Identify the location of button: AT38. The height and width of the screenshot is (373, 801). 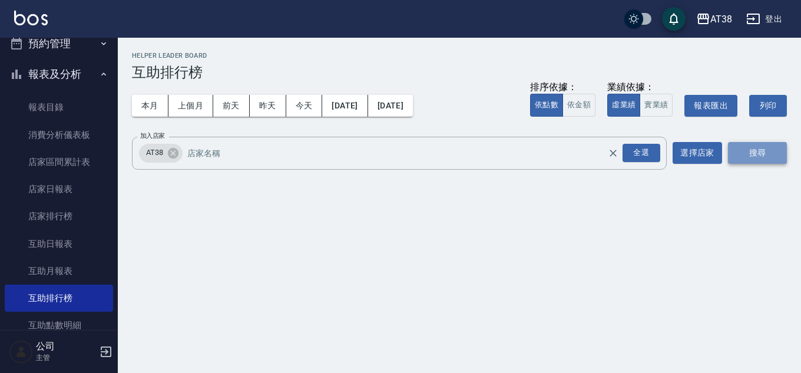
(714, 19).